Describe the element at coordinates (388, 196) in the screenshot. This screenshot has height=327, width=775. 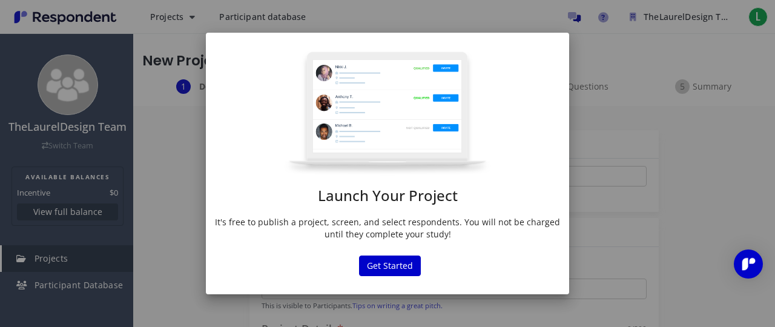
I see `h1: Launch Your Project` at that location.